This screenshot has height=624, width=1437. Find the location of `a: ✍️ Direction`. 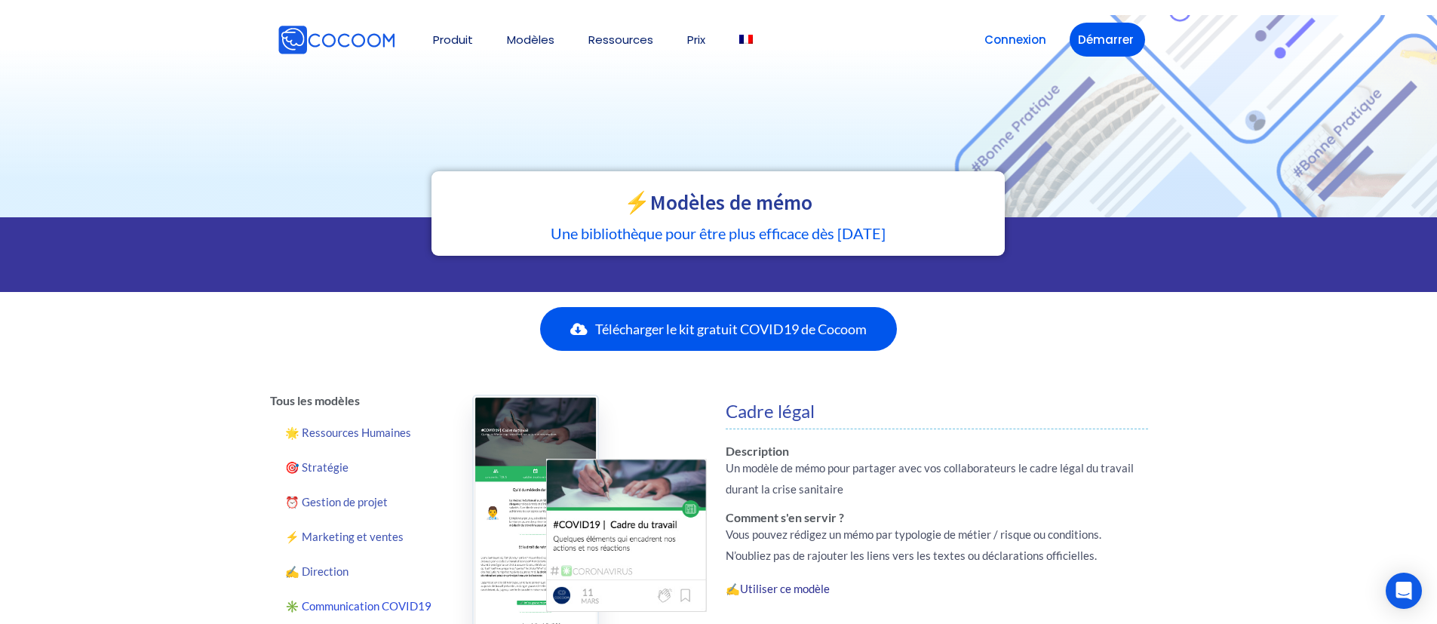

a: ✍️ Direction is located at coordinates (360, 571).